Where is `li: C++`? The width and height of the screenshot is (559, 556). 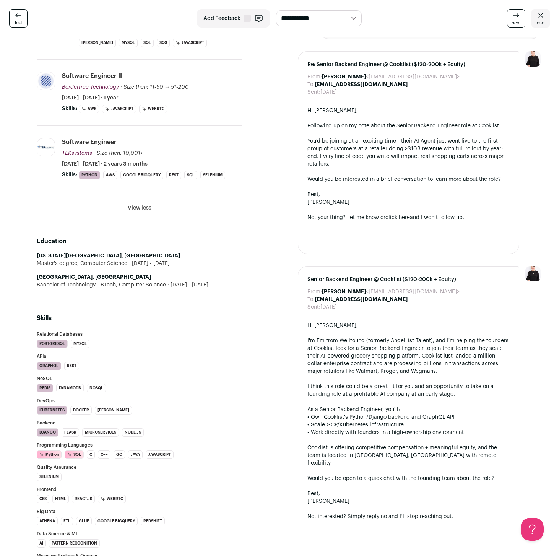 li: C++ is located at coordinates (104, 454).